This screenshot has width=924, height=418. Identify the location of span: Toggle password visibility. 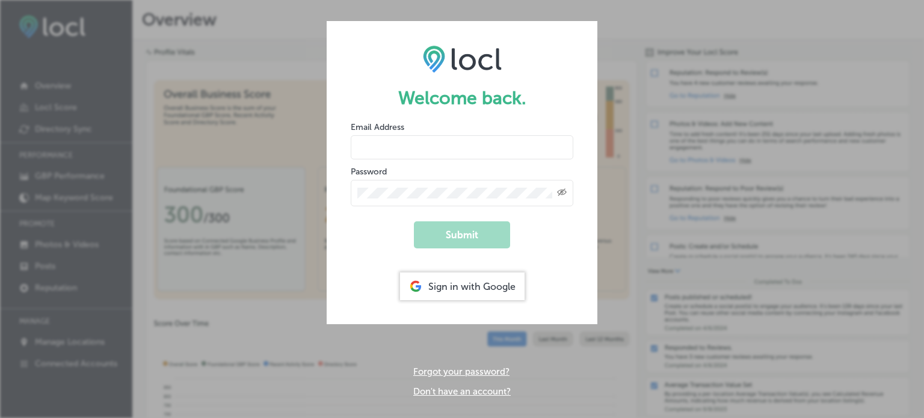
(562, 193).